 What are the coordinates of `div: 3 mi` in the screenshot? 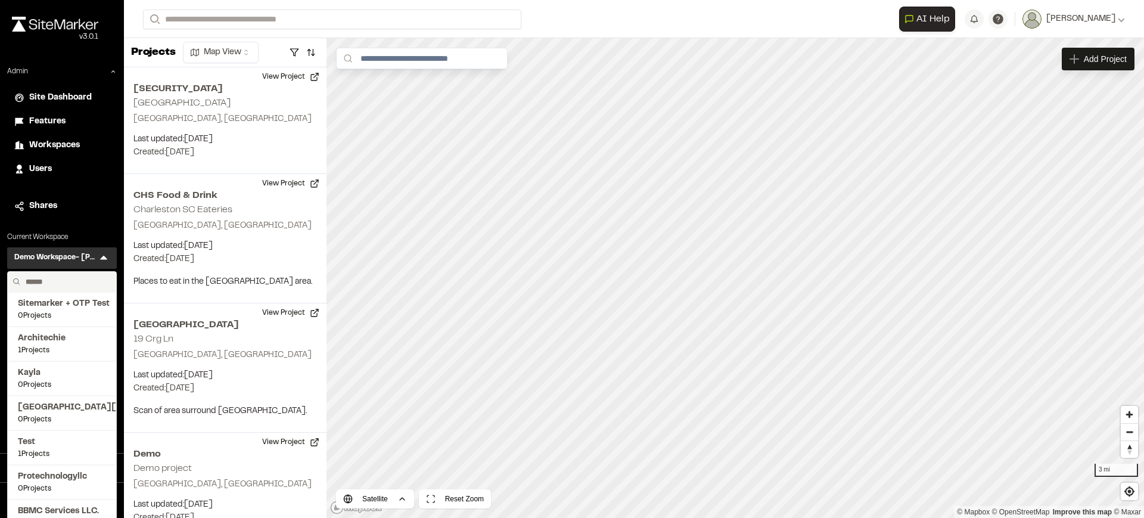 It's located at (1116, 470).